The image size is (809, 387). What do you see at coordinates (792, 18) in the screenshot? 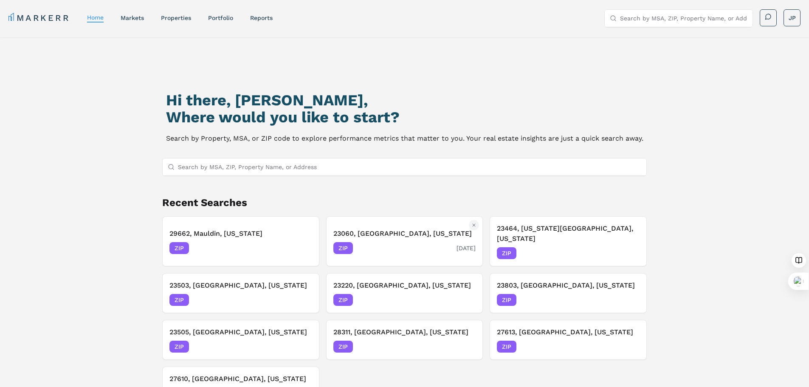
I see `button: JP` at bounding box center [792, 18].